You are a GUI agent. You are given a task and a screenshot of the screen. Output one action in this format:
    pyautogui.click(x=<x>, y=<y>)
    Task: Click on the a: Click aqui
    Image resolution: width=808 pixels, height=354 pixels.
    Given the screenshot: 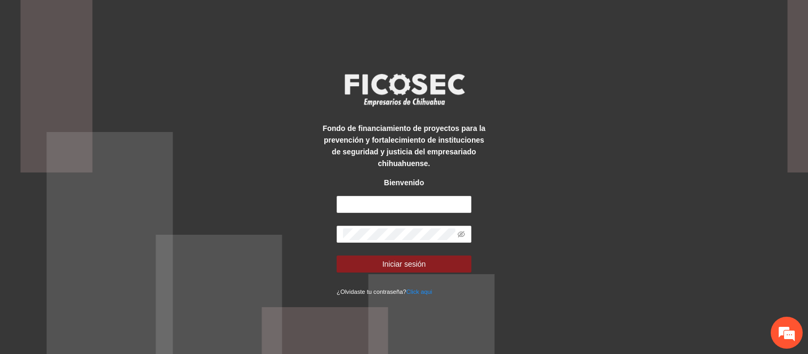 What is the action you would take?
    pyautogui.click(x=419, y=292)
    